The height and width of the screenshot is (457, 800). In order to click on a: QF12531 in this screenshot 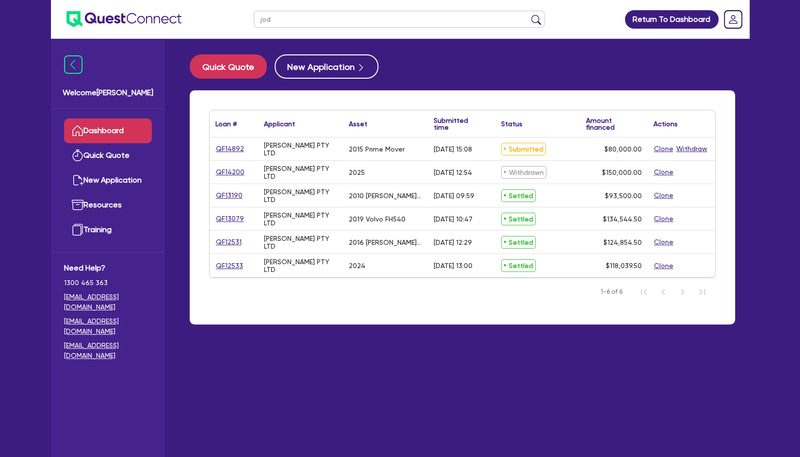, I will do `click(229, 242)`.